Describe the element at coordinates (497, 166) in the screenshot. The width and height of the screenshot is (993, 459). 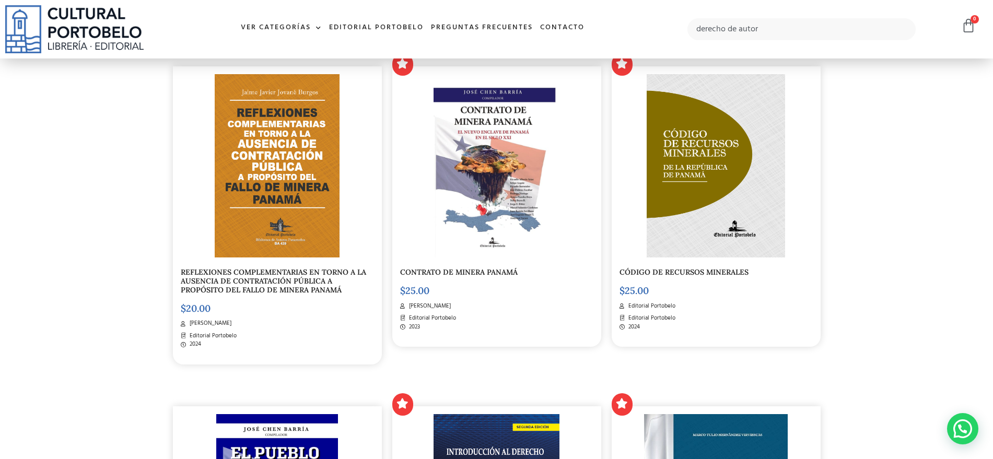
I see `img: PORTADA FINAL (2)` at that location.